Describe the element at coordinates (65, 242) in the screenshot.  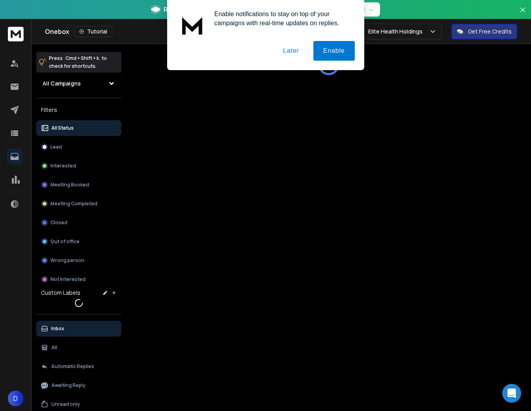
I see `p: Out of office` at that location.